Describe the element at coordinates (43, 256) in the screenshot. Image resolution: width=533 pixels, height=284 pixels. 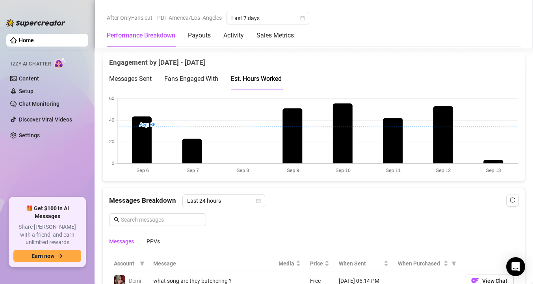
I see `span: Earn now` at that location.